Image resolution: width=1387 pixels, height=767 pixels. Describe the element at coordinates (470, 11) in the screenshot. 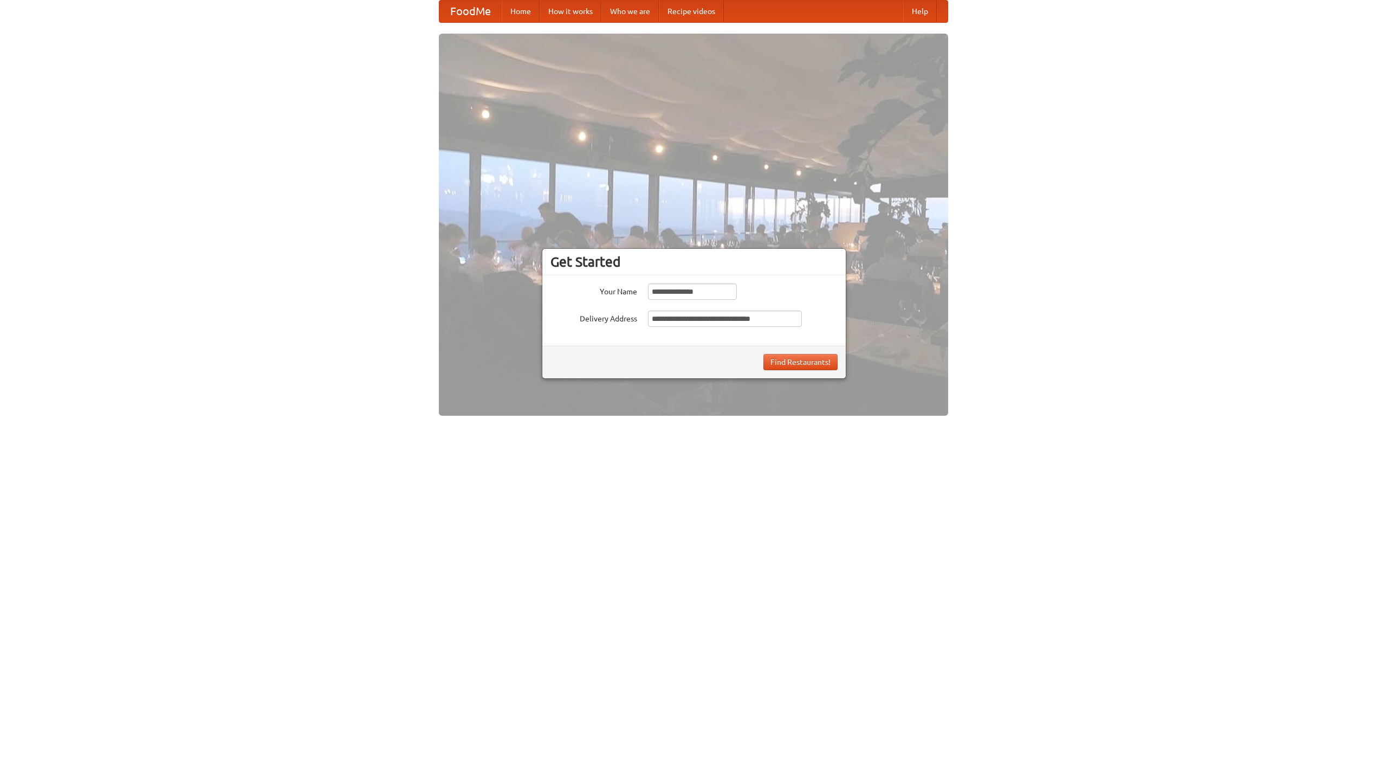

I see `a: FoodMe` at that location.